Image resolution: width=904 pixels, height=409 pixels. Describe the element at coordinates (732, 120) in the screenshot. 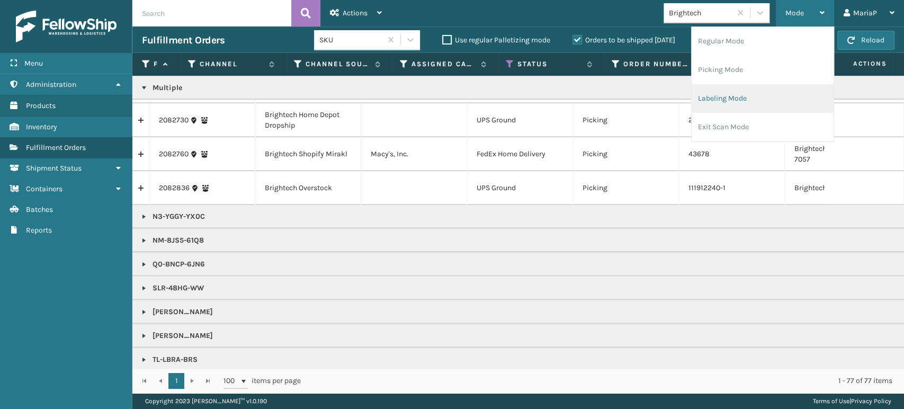

I see `td: 25817528` at that location.